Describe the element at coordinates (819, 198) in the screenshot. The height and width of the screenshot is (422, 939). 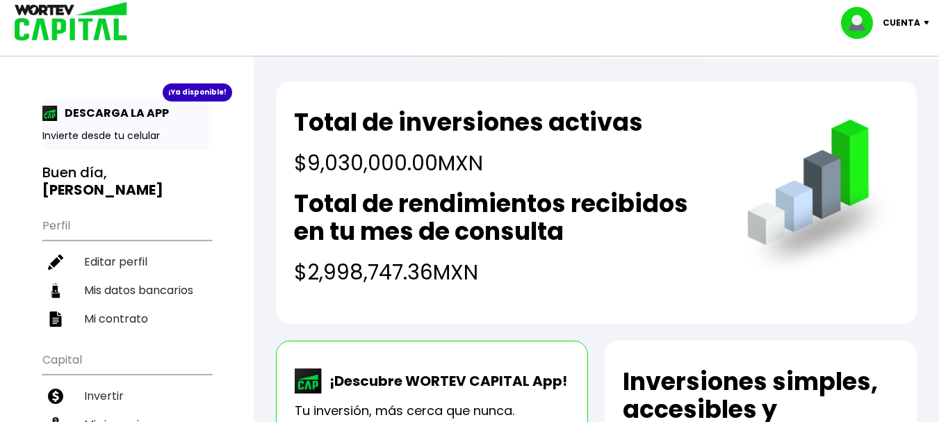
I see `img: grafica.516fef24.png` at that location.